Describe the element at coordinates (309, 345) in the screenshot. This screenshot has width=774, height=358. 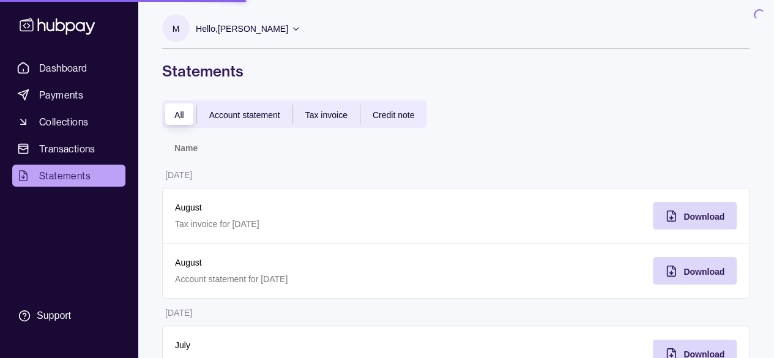
I see `p: July` at that location.